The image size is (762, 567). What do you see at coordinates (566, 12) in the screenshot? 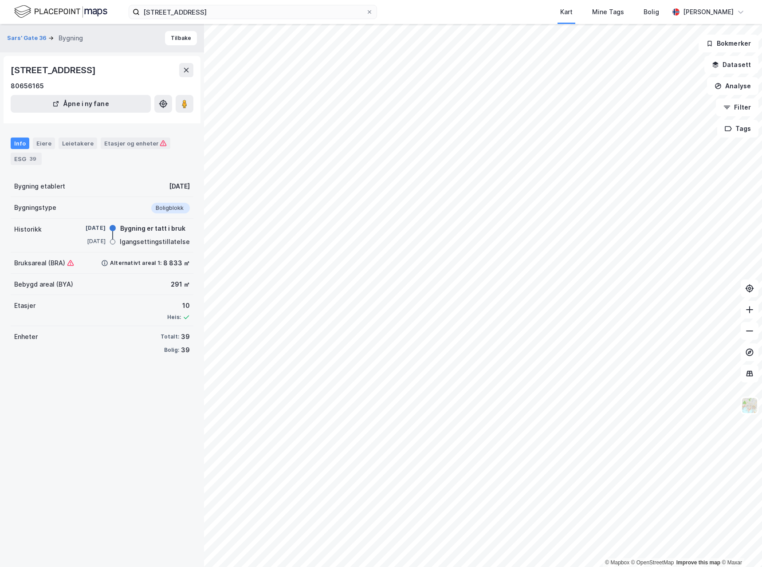
I see `div: Kart` at bounding box center [566, 12].